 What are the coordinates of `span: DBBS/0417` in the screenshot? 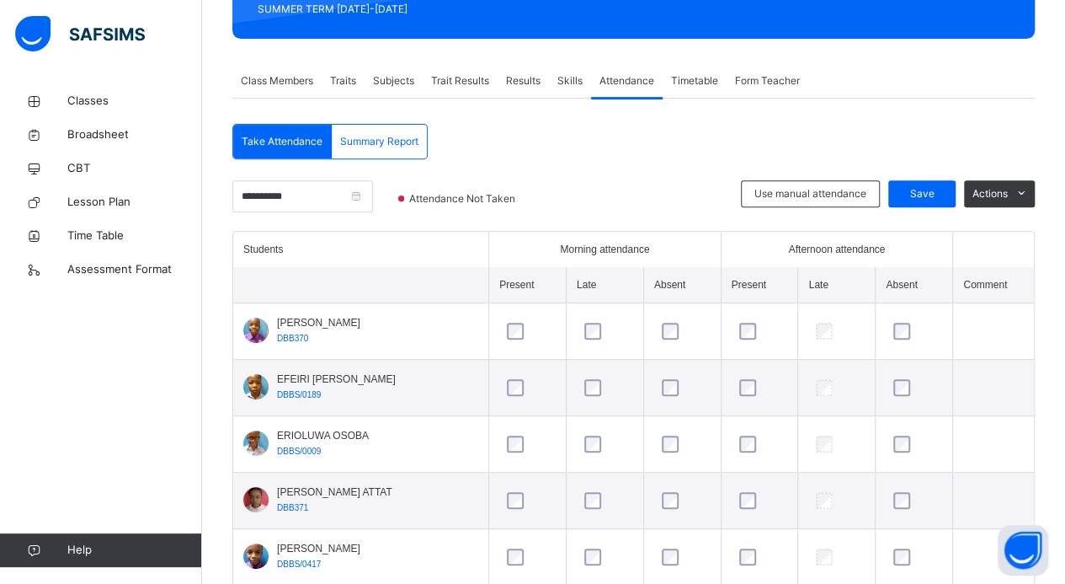 It's located at (299, 563).